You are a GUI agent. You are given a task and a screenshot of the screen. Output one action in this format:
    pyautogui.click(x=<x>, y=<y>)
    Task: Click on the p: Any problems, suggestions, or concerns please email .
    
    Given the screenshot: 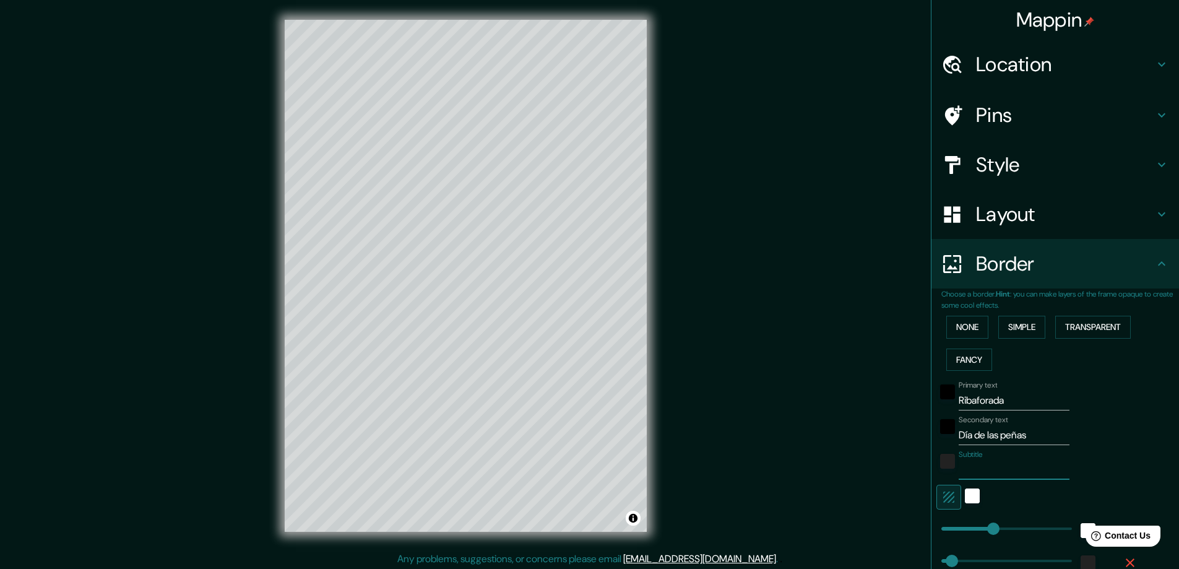 What is the action you would take?
    pyautogui.click(x=588, y=559)
    